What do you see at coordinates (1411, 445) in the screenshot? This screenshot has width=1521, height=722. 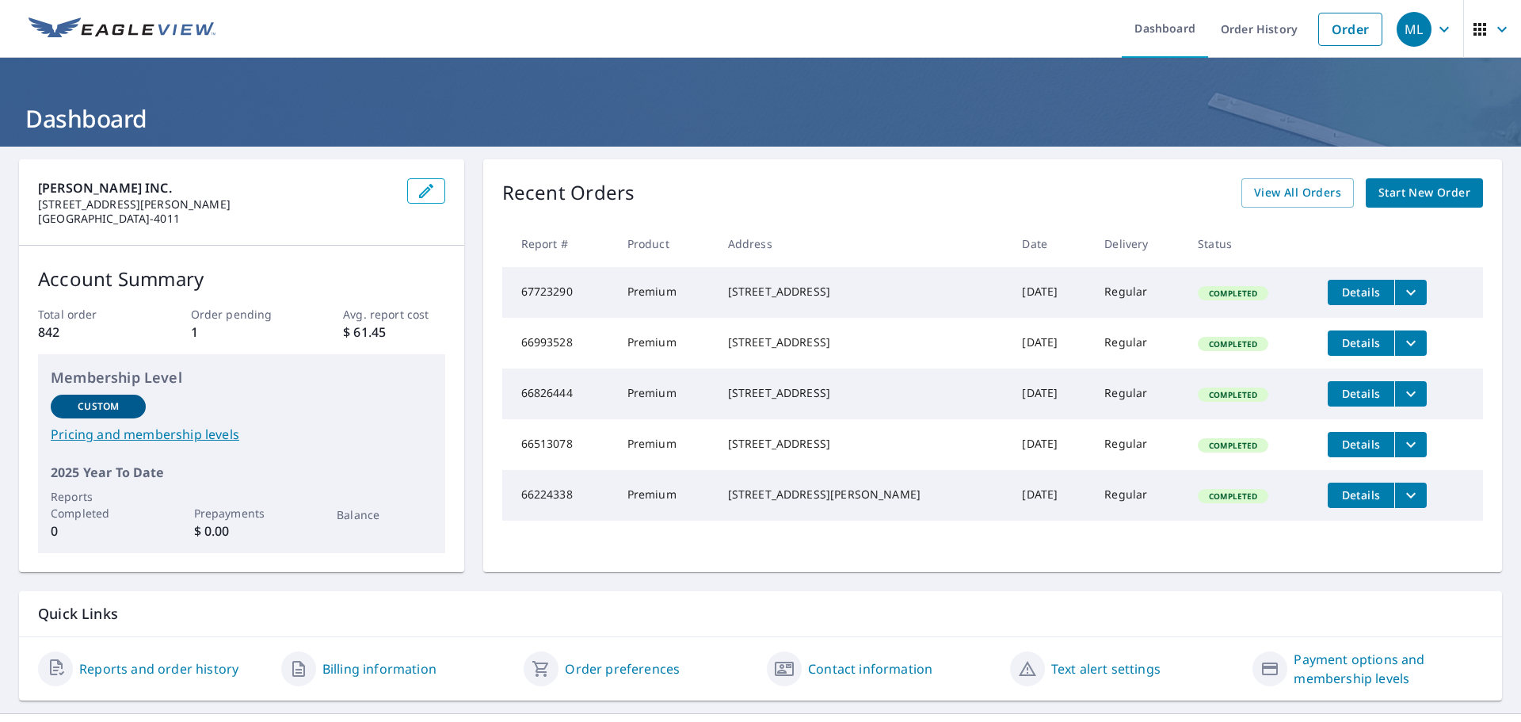 I see `button: filesDropdownBtn-66513078` at bounding box center [1411, 445].